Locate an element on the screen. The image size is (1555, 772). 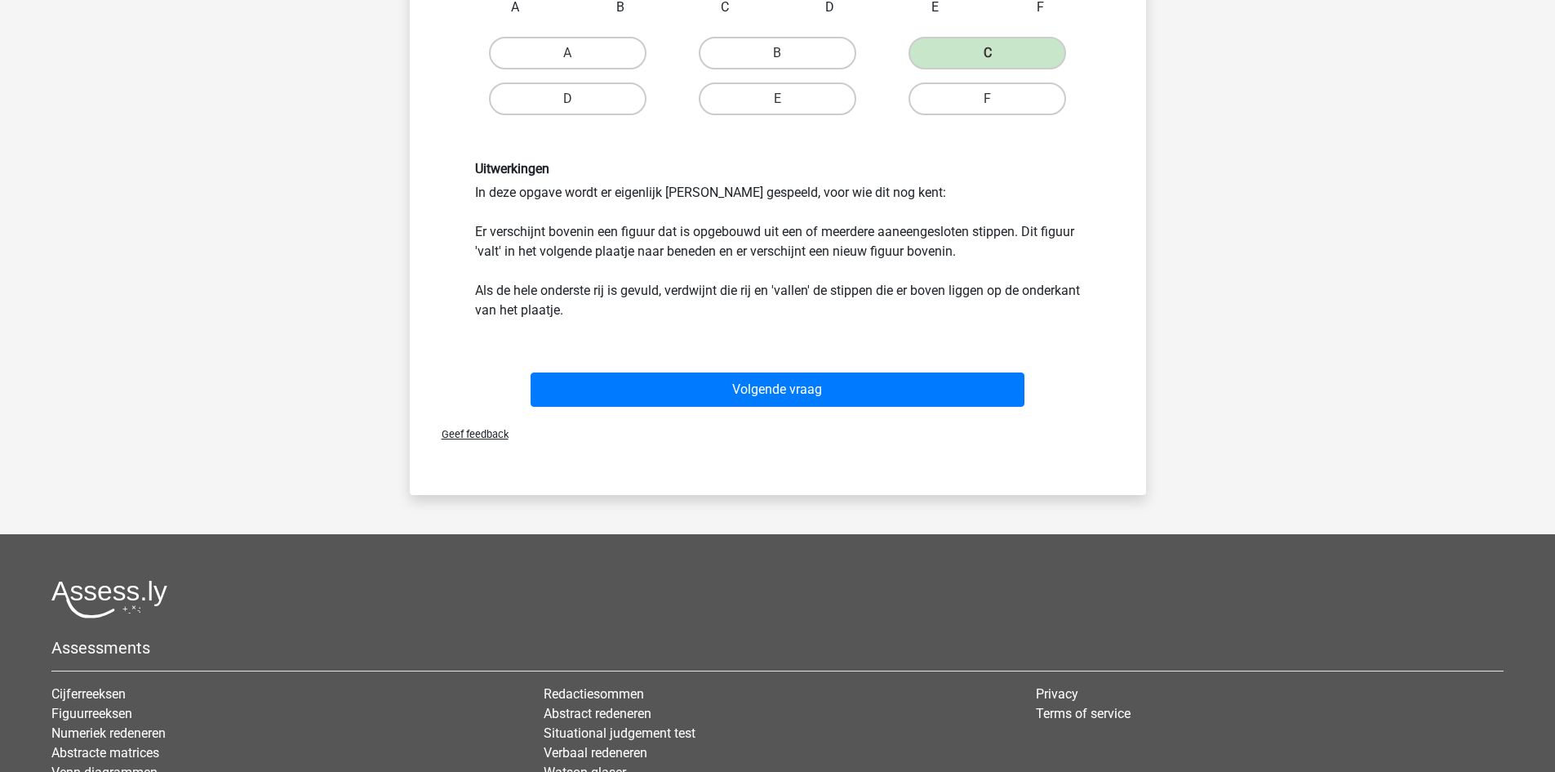
label: B is located at coordinates (777, 53).